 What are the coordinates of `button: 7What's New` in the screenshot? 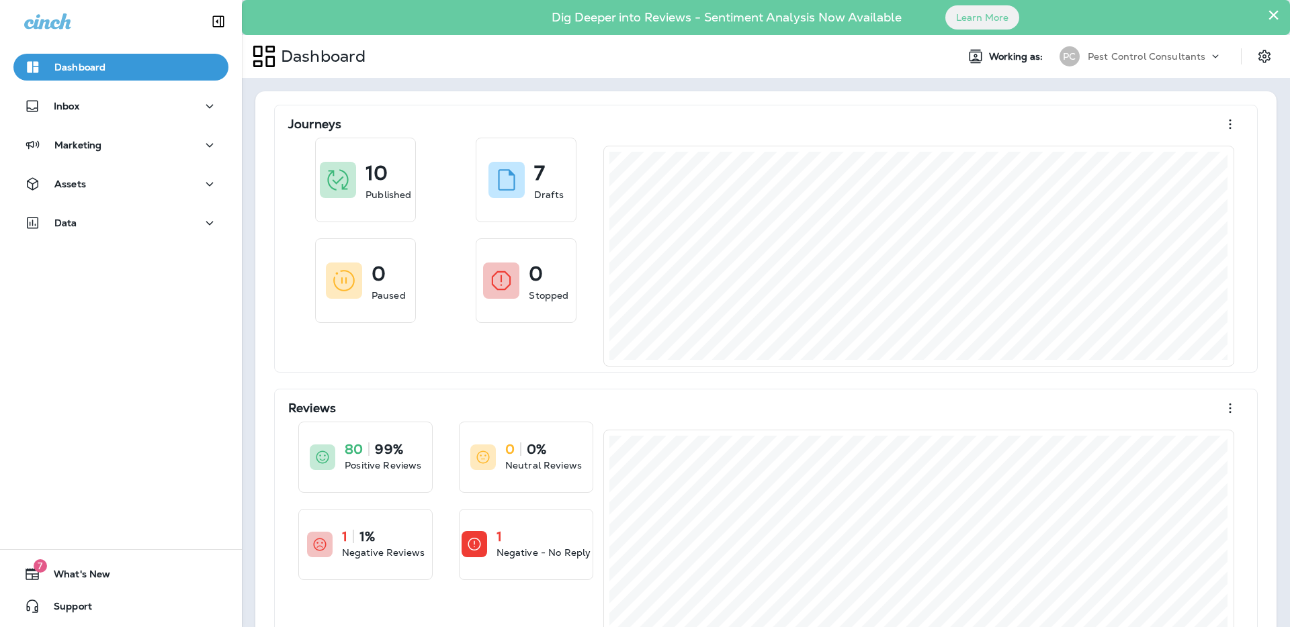 It's located at (121, 574).